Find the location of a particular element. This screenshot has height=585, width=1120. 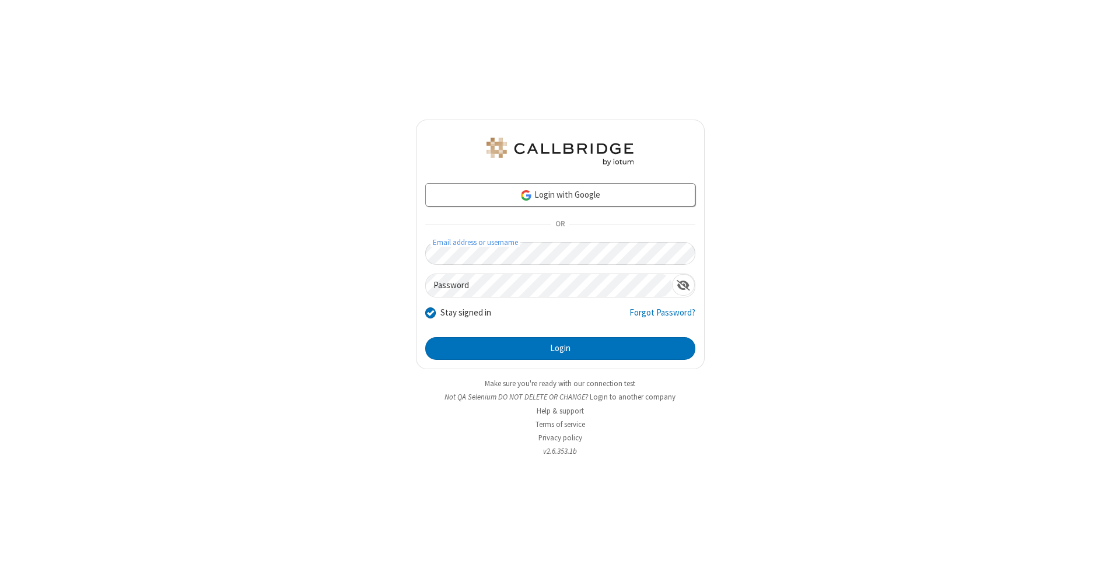

a: Login with Google is located at coordinates (560, 195).